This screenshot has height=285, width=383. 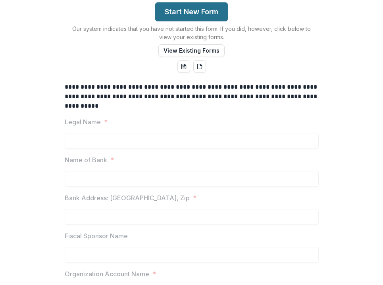 I want to click on p: Name of Bank, so click(x=86, y=160).